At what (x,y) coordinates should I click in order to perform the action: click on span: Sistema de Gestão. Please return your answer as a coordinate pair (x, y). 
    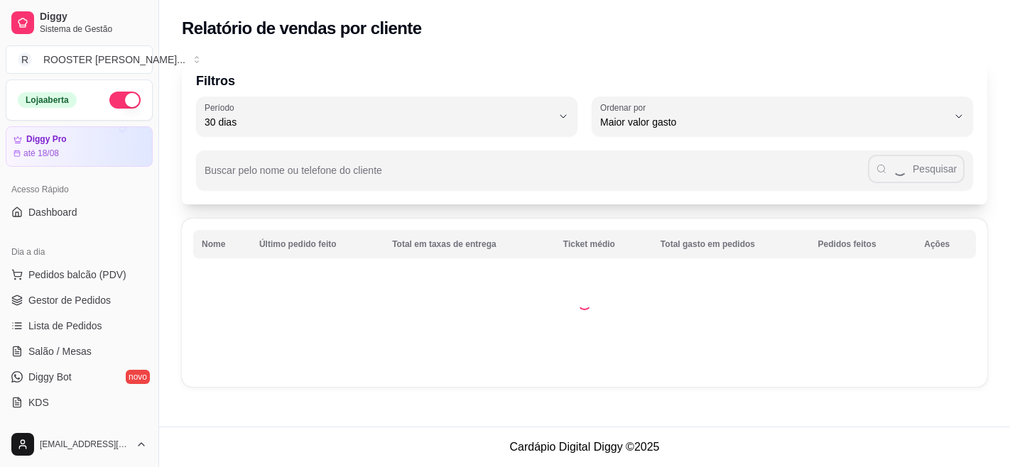
    Looking at the image, I should click on (93, 29).